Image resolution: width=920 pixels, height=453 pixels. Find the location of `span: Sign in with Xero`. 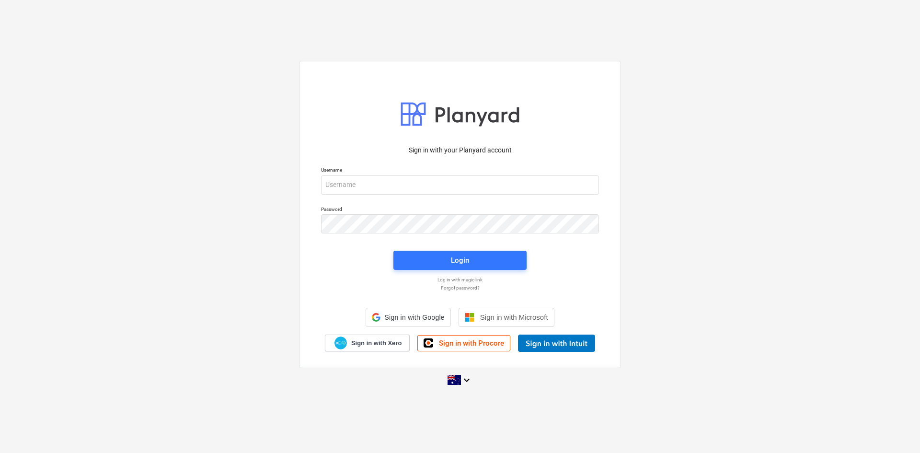

span: Sign in with Xero is located at coordinates (376, 343).